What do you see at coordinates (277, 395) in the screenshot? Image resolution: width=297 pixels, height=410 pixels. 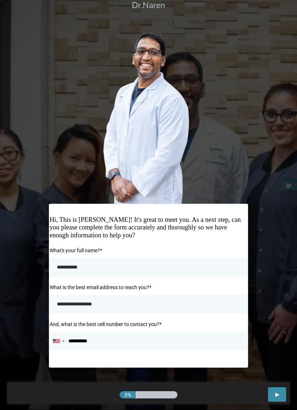 I see `button: next button` at bounding box center [277, 395].